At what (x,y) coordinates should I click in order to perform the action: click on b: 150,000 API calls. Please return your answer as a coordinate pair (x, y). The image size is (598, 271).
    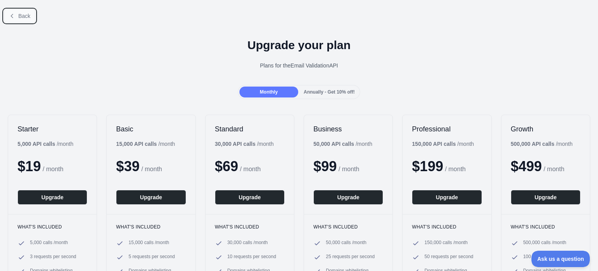
    Looking at the image, I should click on (434, 144).